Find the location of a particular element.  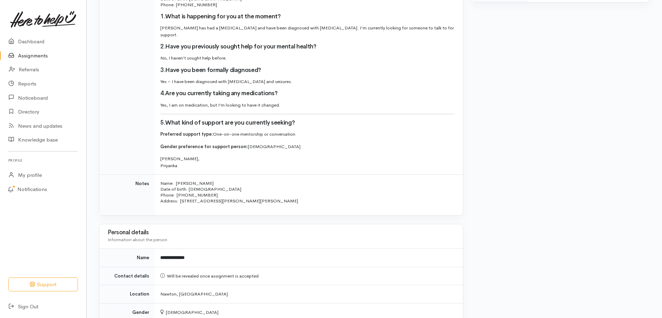

h3: 4. is located at coordinates (307, 93).